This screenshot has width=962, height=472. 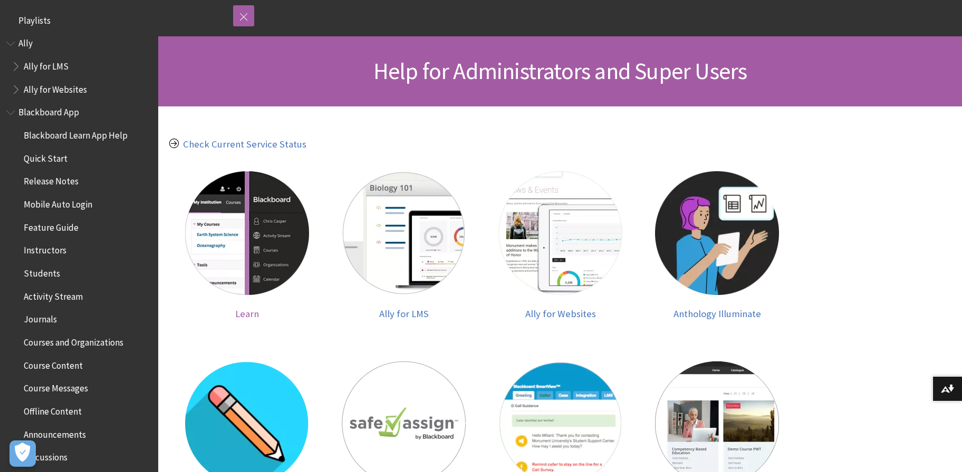 I want to click on span: Discussions, so click(x=45, y=456).